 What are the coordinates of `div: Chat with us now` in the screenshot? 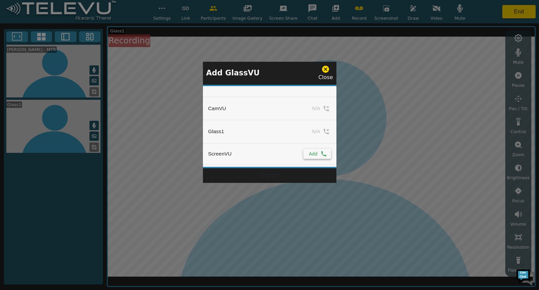 It's located at (73, 39).